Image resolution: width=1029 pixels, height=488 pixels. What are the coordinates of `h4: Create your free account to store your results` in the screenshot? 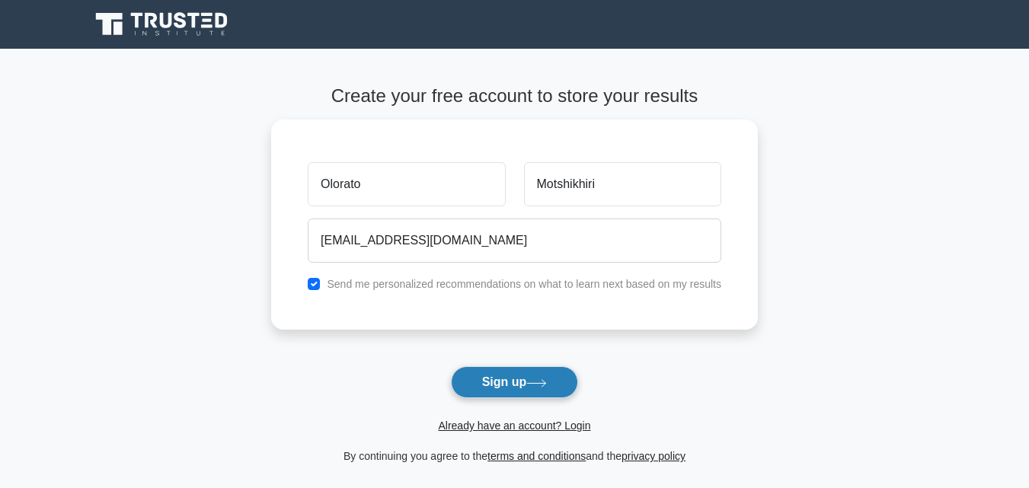 It's located at (514, 96).